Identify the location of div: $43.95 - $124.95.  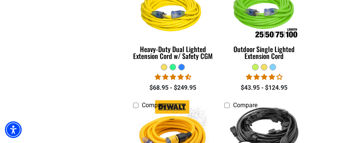
(264, 88).